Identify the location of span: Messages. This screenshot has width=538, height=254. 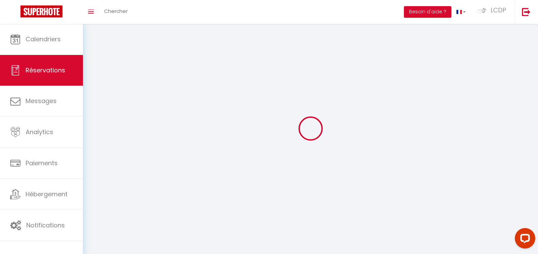
(41, 101).